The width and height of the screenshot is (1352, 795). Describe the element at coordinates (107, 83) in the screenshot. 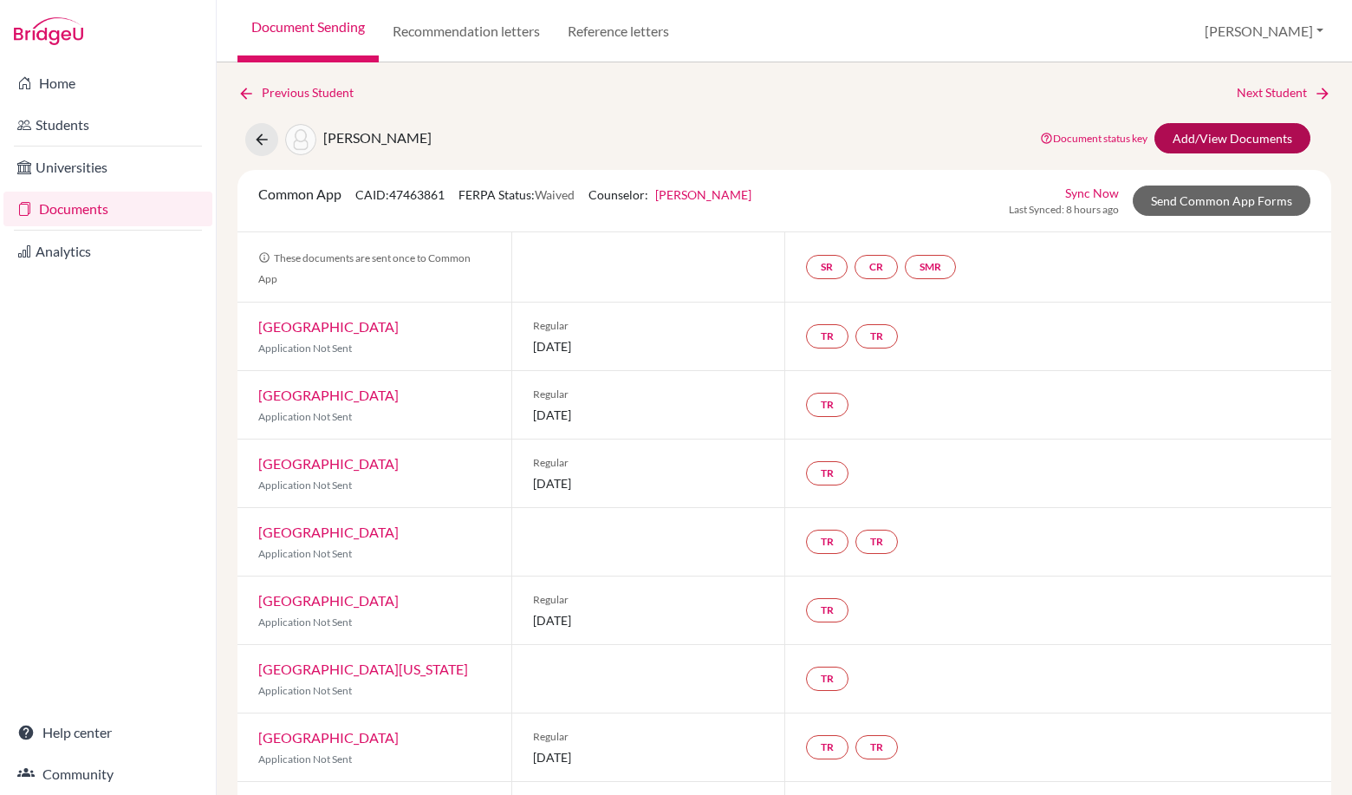

I see `a: Home` at that location.